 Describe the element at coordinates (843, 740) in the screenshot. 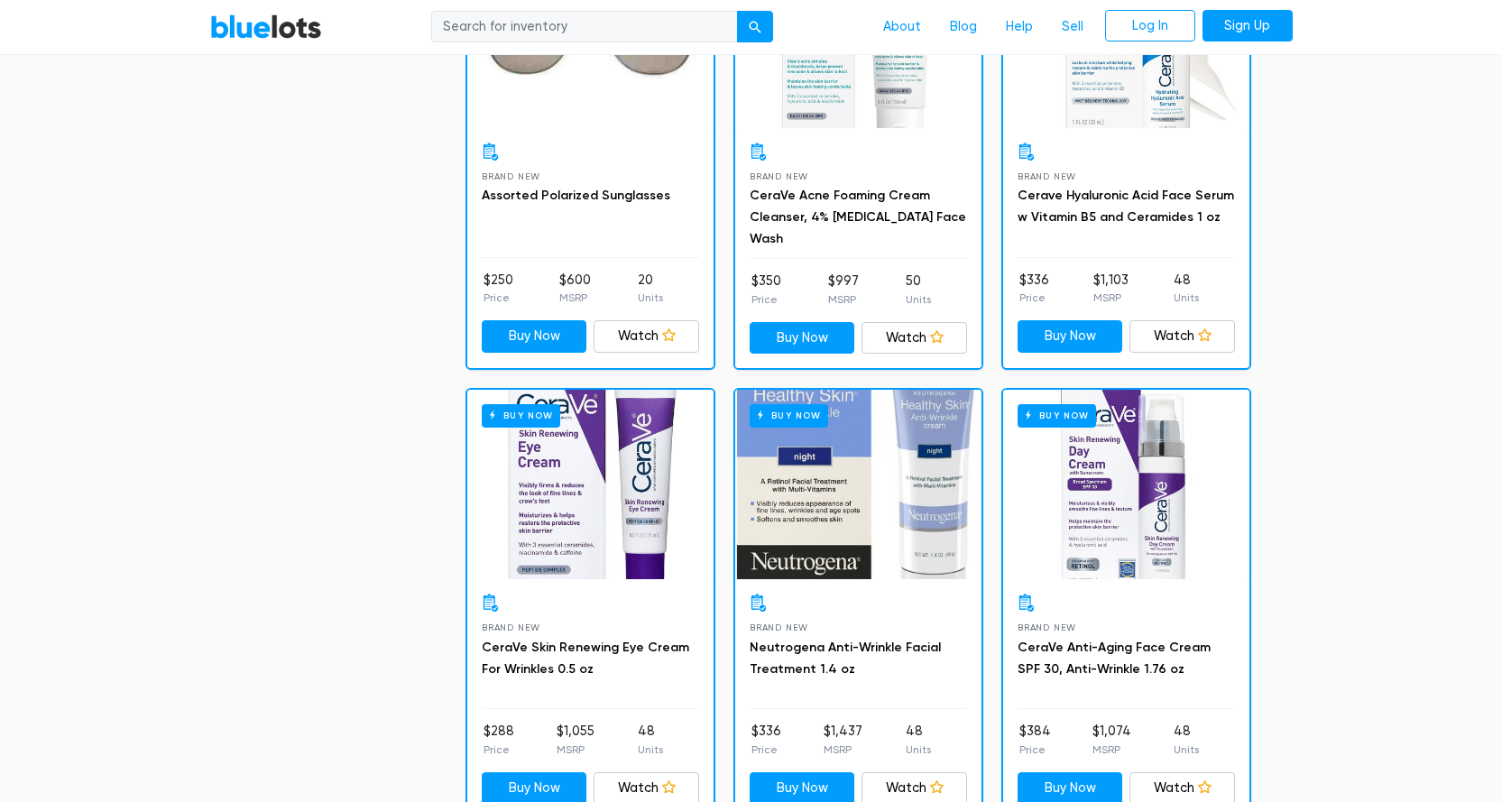

I see `li: $1,437` at that location.